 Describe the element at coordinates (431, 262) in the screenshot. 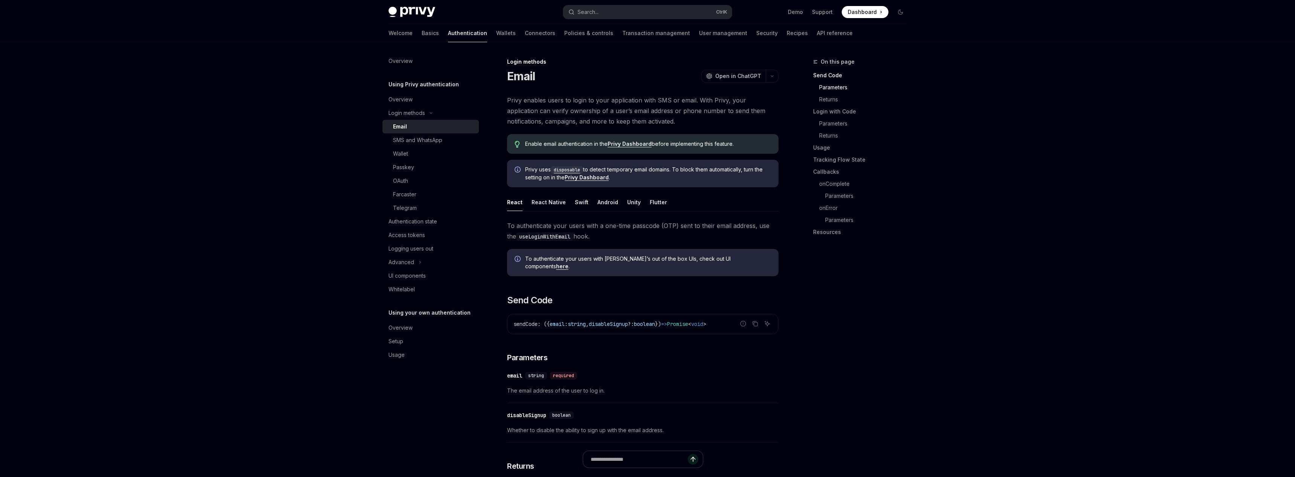

I see `button: Advanced` at that location.